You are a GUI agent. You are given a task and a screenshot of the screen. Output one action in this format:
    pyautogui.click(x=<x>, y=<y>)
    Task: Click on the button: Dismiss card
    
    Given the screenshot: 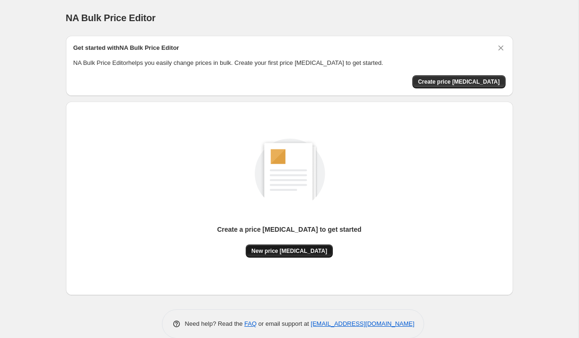 What is the action you would take?
    pyautogui.click(x=501, y=48)
    